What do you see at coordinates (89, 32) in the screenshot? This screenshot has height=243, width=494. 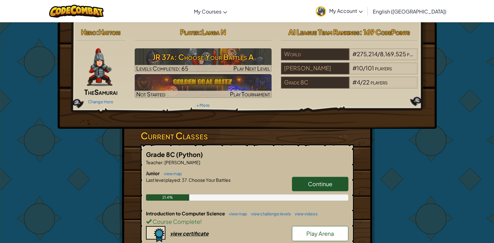 I see `span: Hero` at bounding box center [89, 32].